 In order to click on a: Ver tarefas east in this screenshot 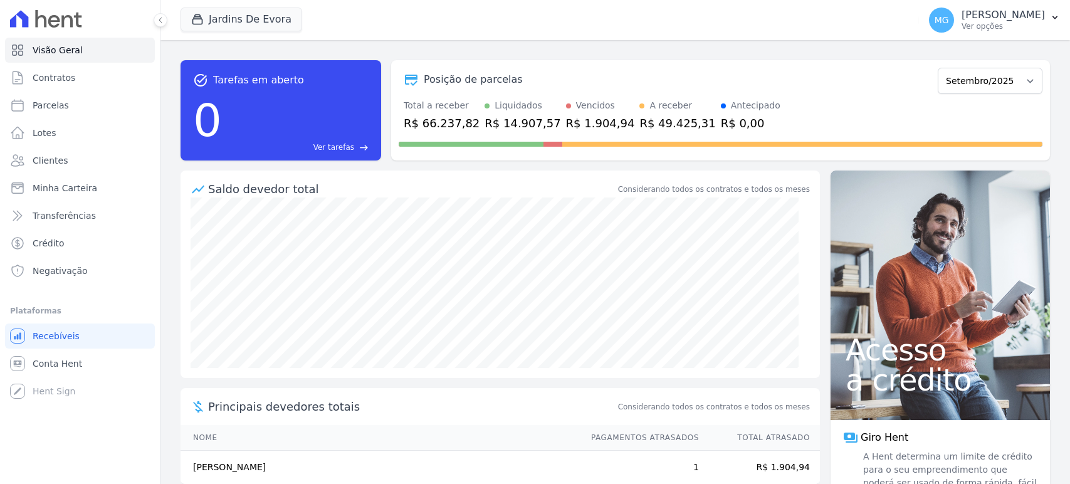, I will do `click(298, 147)`.